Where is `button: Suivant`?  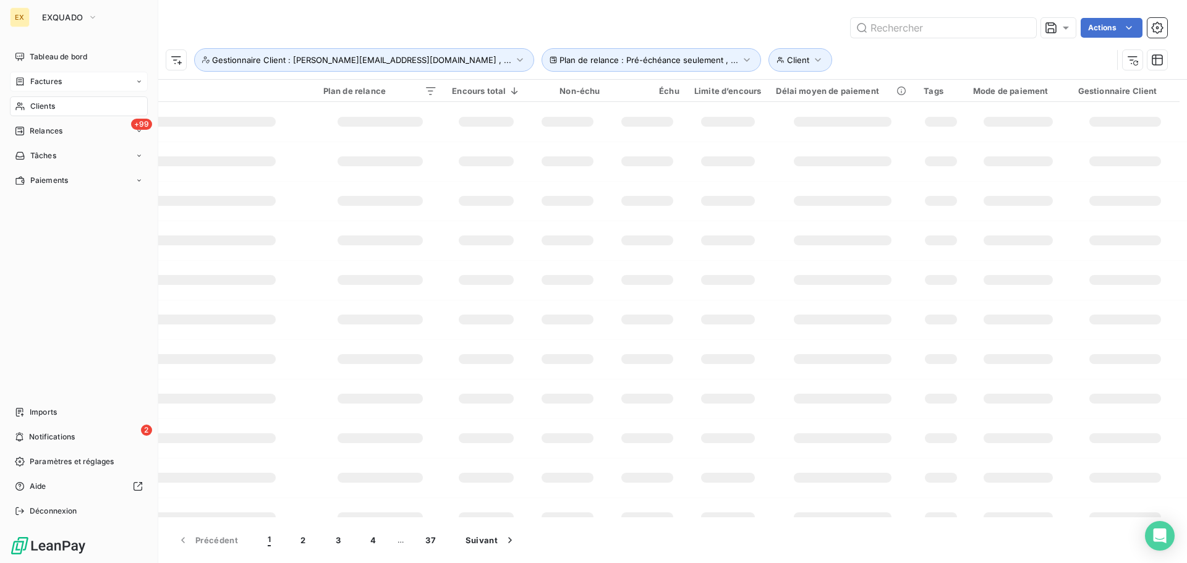
button: Suivant is located at coordinates (491, 540).